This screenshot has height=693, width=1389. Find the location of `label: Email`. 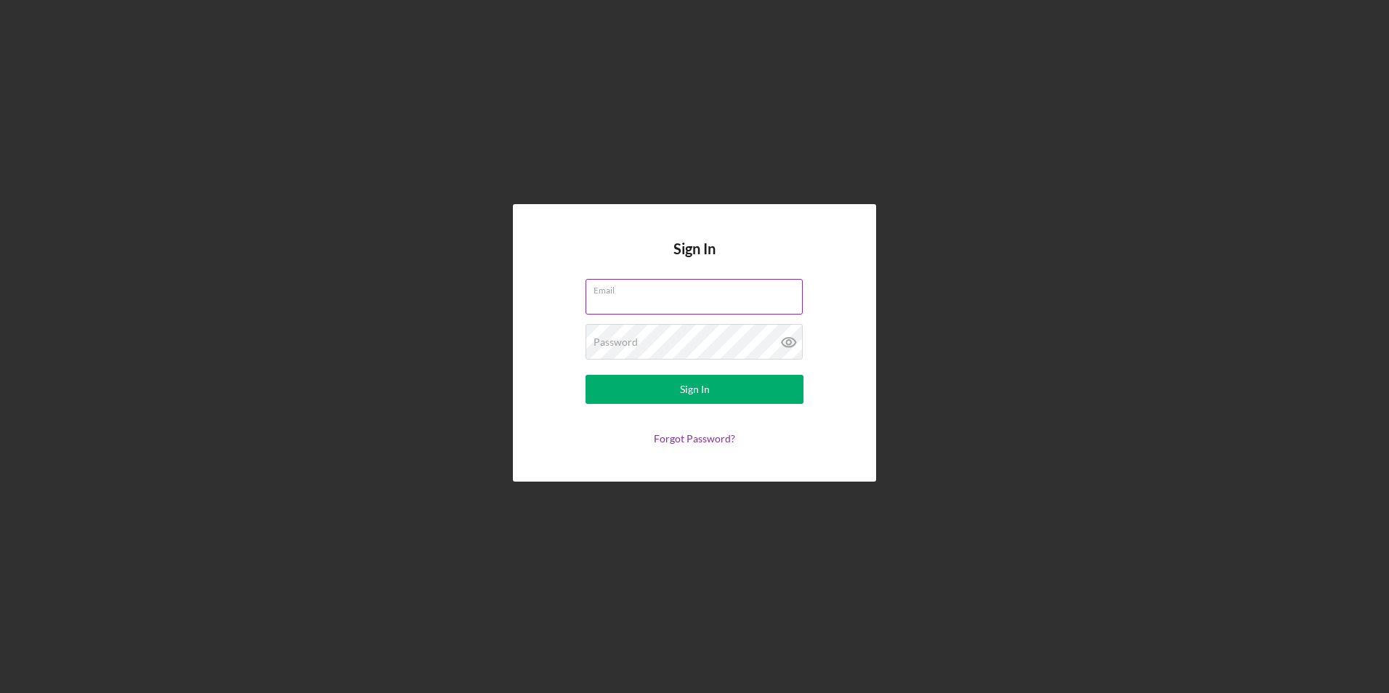

label: Email is located at coordinates (698, 288).